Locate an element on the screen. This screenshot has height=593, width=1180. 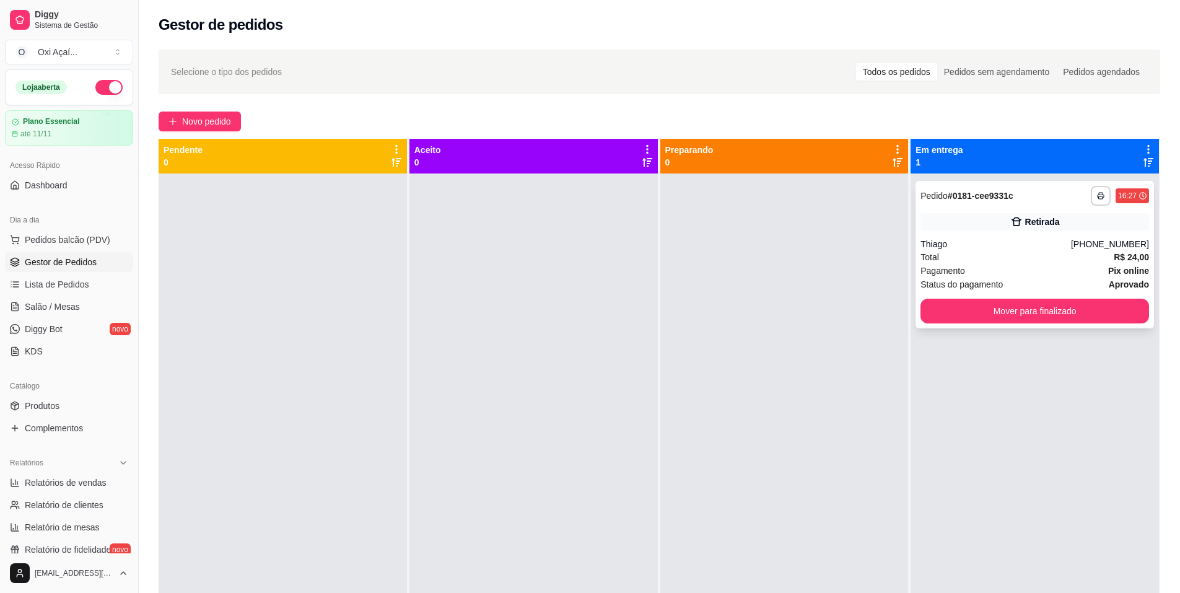
a: Relatório de mesas is located at coordinates (69, 527).